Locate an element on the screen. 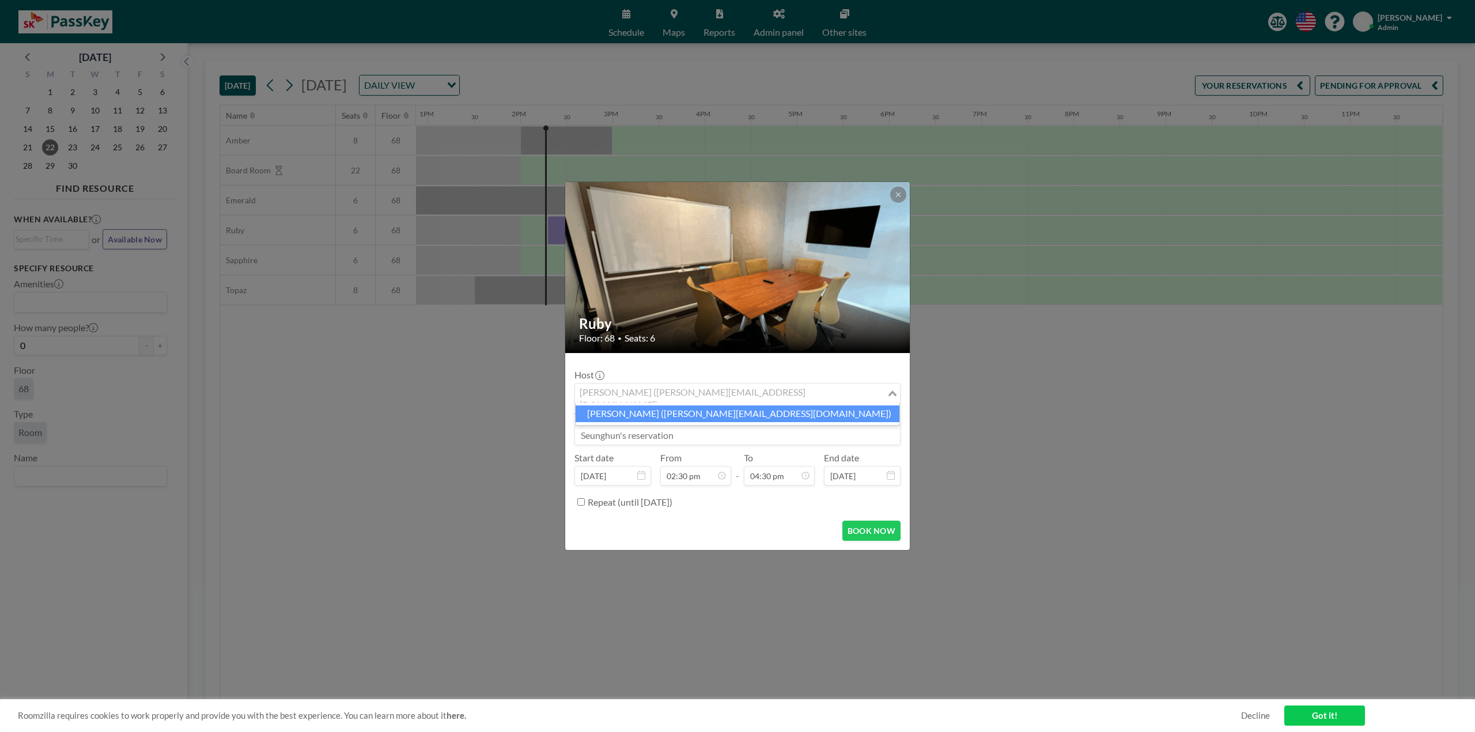 This screenshot has width=1475, height=732. h2: Ruby is located at coordinates (738, 324).